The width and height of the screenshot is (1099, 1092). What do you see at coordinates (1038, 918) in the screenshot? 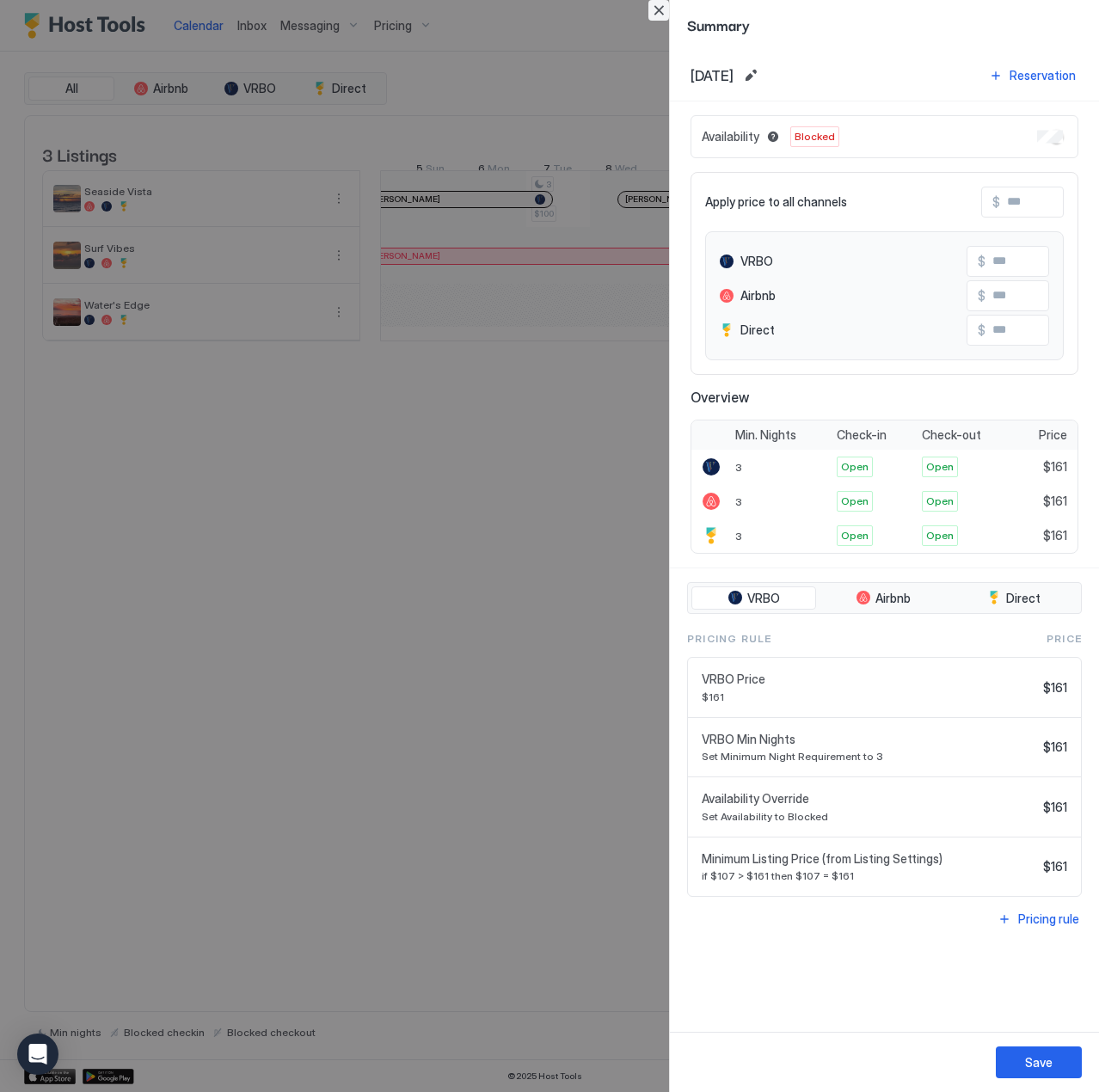
I see `button: Pricing rule` at bounding box center [1038, 918].